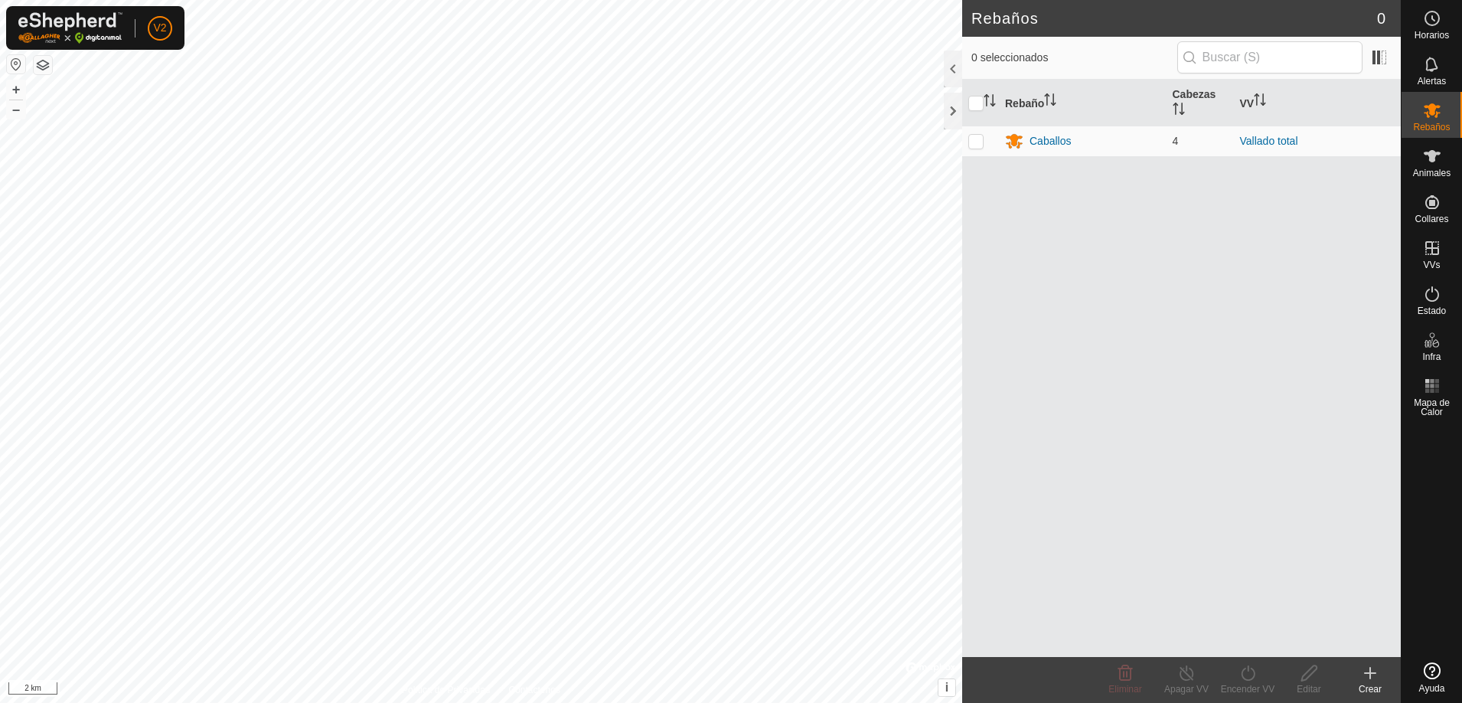 Image resolution: width=1462 pixels, height=703 pixels. What do you see at coordinates (1432, 173) in the screenshot?
I see `font: Animales` at bounding box center [1432, 173].